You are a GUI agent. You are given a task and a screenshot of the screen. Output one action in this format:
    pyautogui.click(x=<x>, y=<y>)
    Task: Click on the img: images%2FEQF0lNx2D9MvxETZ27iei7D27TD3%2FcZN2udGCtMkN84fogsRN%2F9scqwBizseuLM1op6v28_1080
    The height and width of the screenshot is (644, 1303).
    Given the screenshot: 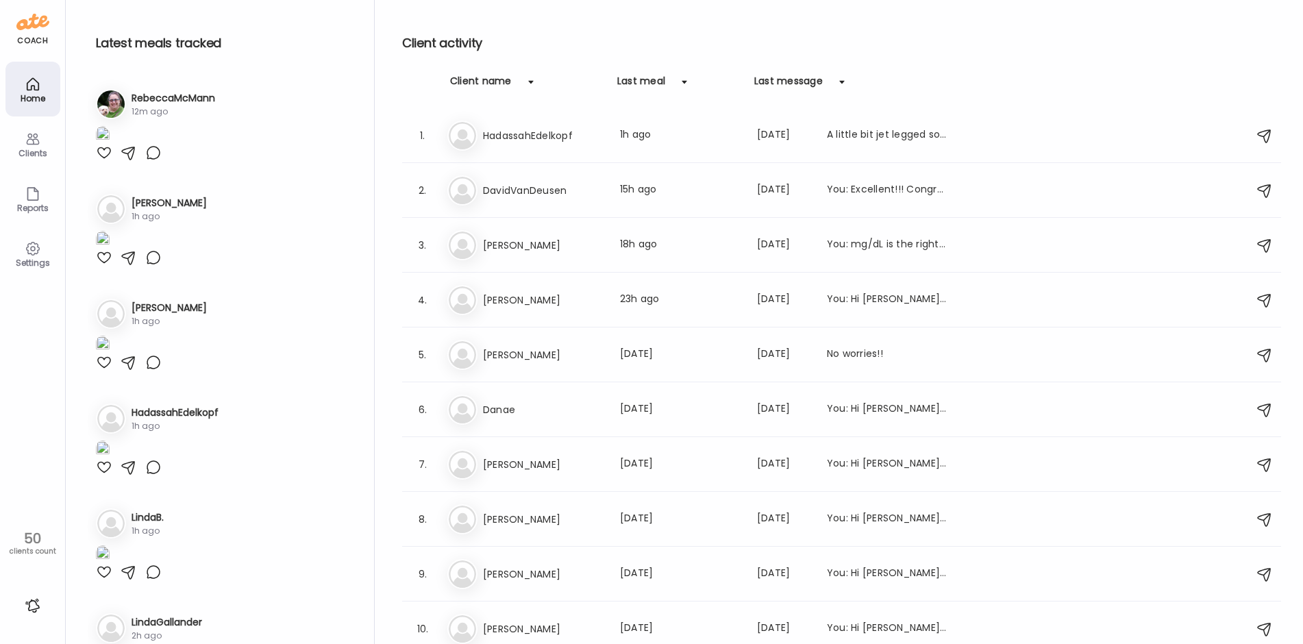 What is the action you would take?
    pyautogui.click(x=103, y=240)
    